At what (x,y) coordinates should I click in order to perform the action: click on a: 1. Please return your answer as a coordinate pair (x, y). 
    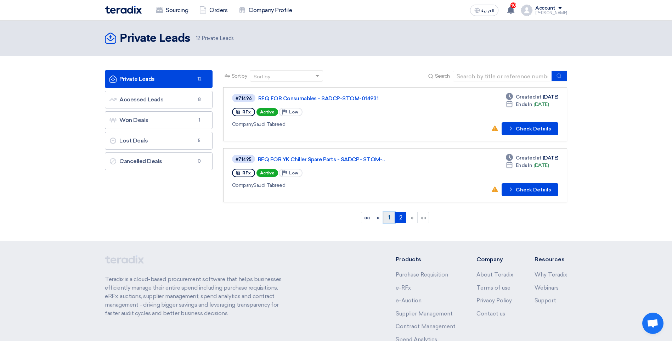
    Looking at the image, I should click on (389, 218).